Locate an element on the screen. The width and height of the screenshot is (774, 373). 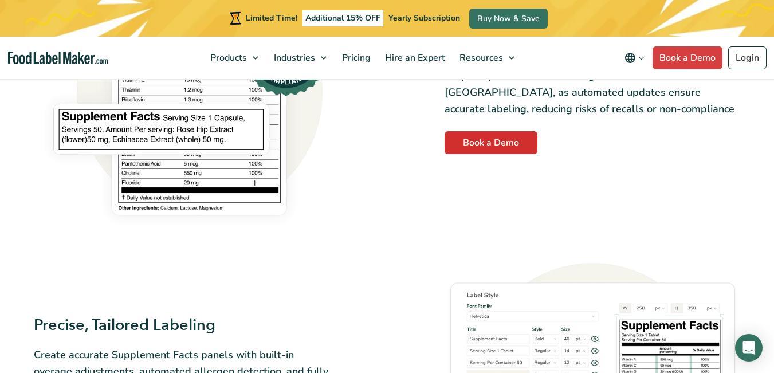
span: Hire an Expert is located at coordinates (413, 58).